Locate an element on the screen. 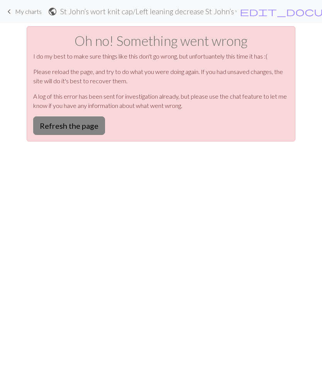 The height and width of the screenshot is (389, 322). span: public is located at coordinates (52, 12).